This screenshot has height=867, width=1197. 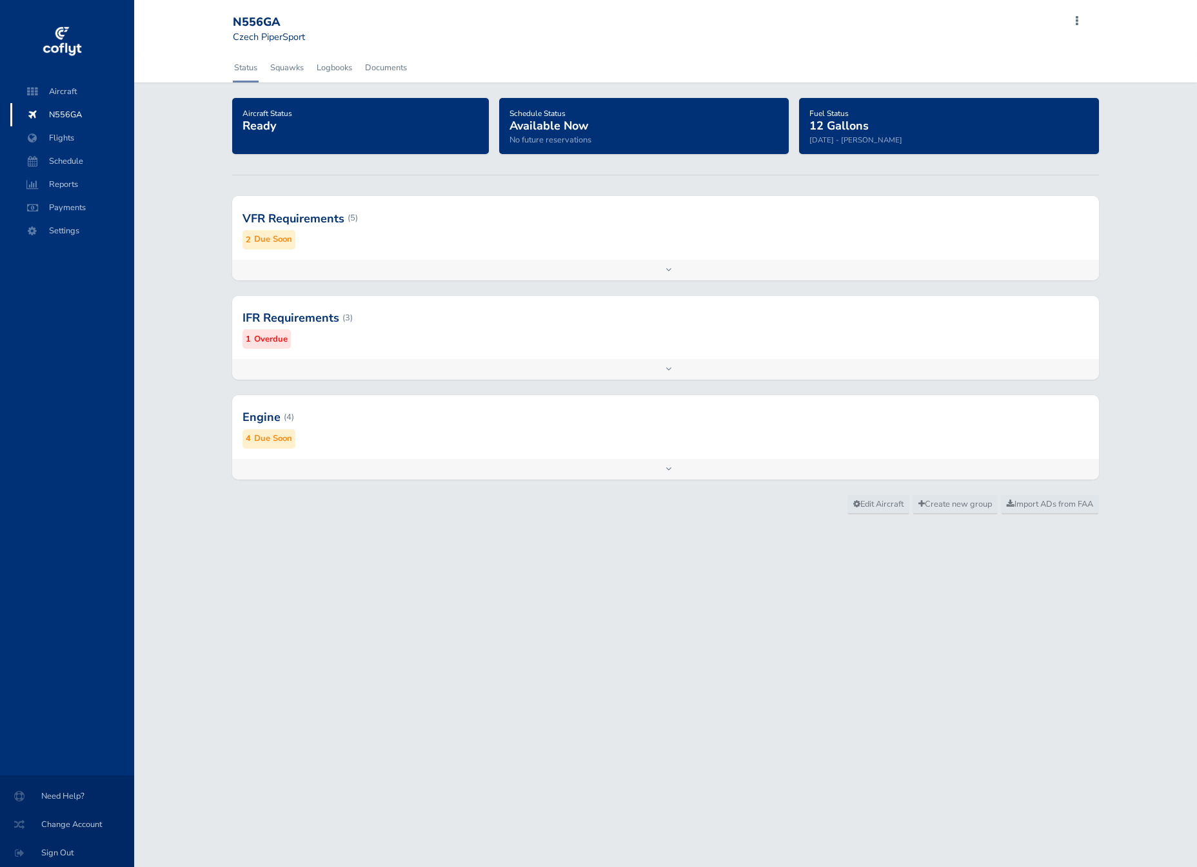 What do you see at coordinates (72, 161) in the screenshot?
I see `span: Schedule` at bounding box center [72, 161].